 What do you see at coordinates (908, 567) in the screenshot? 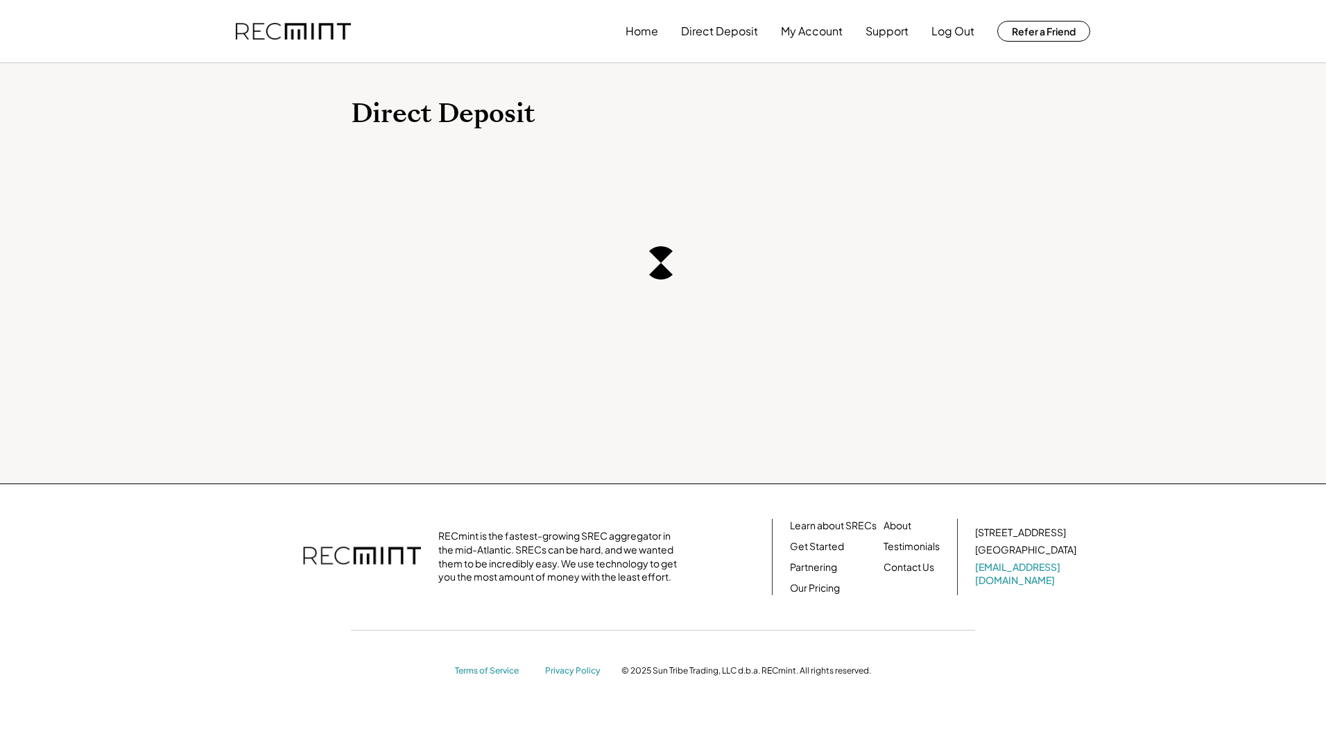
I see `a: Contact Us` at bounding box center [908, 567].